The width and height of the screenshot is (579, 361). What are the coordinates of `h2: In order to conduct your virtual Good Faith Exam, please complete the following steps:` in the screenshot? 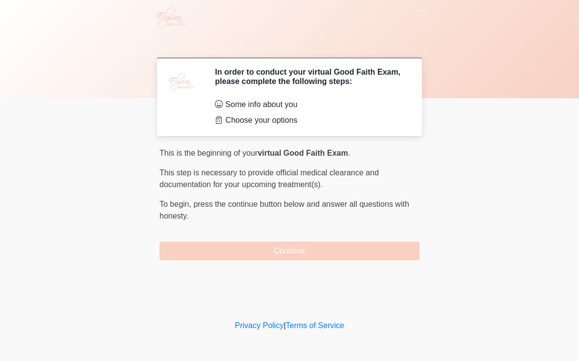 It's located at (310, 77).